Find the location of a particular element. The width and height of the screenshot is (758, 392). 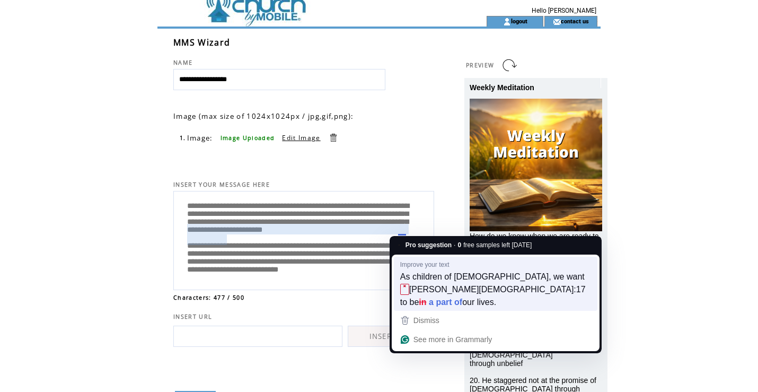

span: Image: is located at coordinates (200, 138).